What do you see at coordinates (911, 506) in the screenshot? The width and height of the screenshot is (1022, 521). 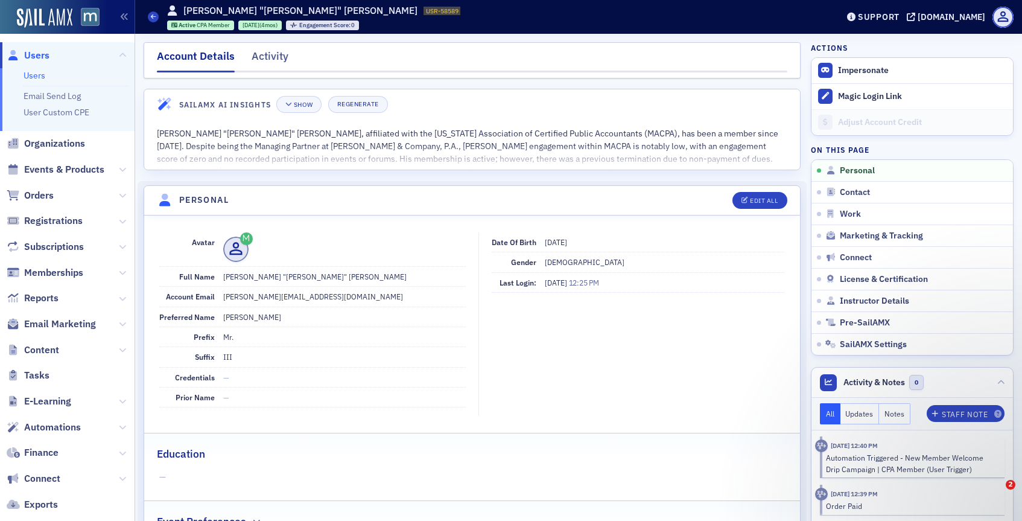 I see `div: Order Paid` at bounding box center [911, 506].